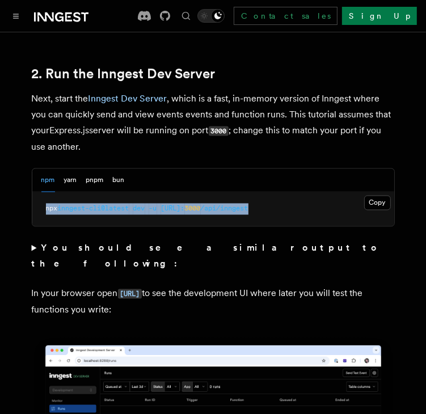 Image resolution: width=426 pixels, height=414 pixels. Describe the element at coordinates (128, 98) in the screenshot. I see `a: Inngest Dev Server` at that location.